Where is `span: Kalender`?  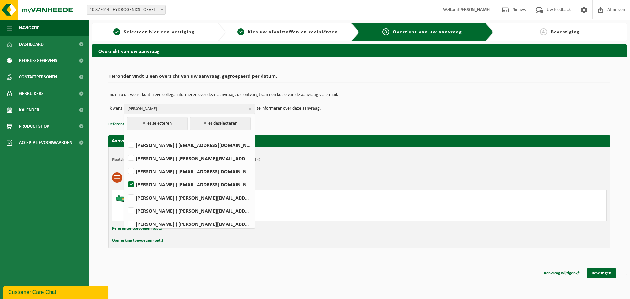 span: Kalender is located at coordinates (29, 110).